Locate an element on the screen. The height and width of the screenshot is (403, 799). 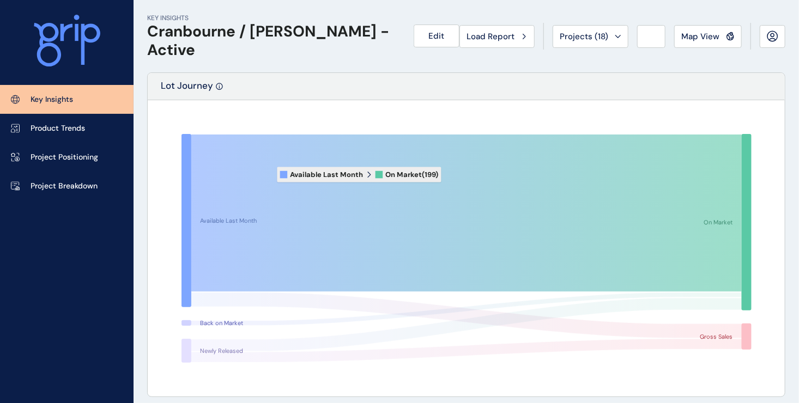
button: Load Report is located at coordinates (497, 37).